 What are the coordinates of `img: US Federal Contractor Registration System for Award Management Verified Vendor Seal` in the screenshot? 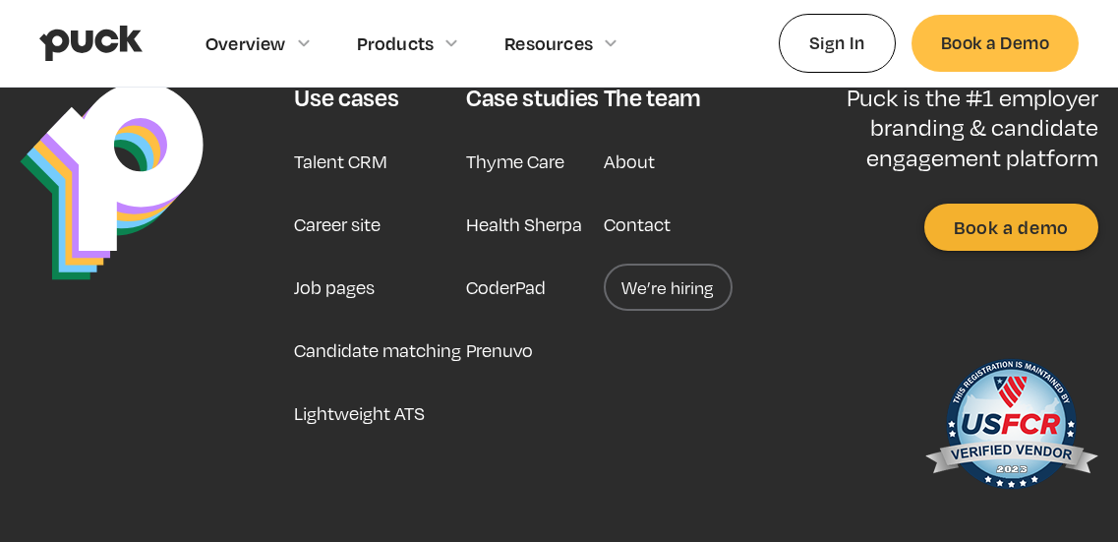 It's located at (1011, 428).